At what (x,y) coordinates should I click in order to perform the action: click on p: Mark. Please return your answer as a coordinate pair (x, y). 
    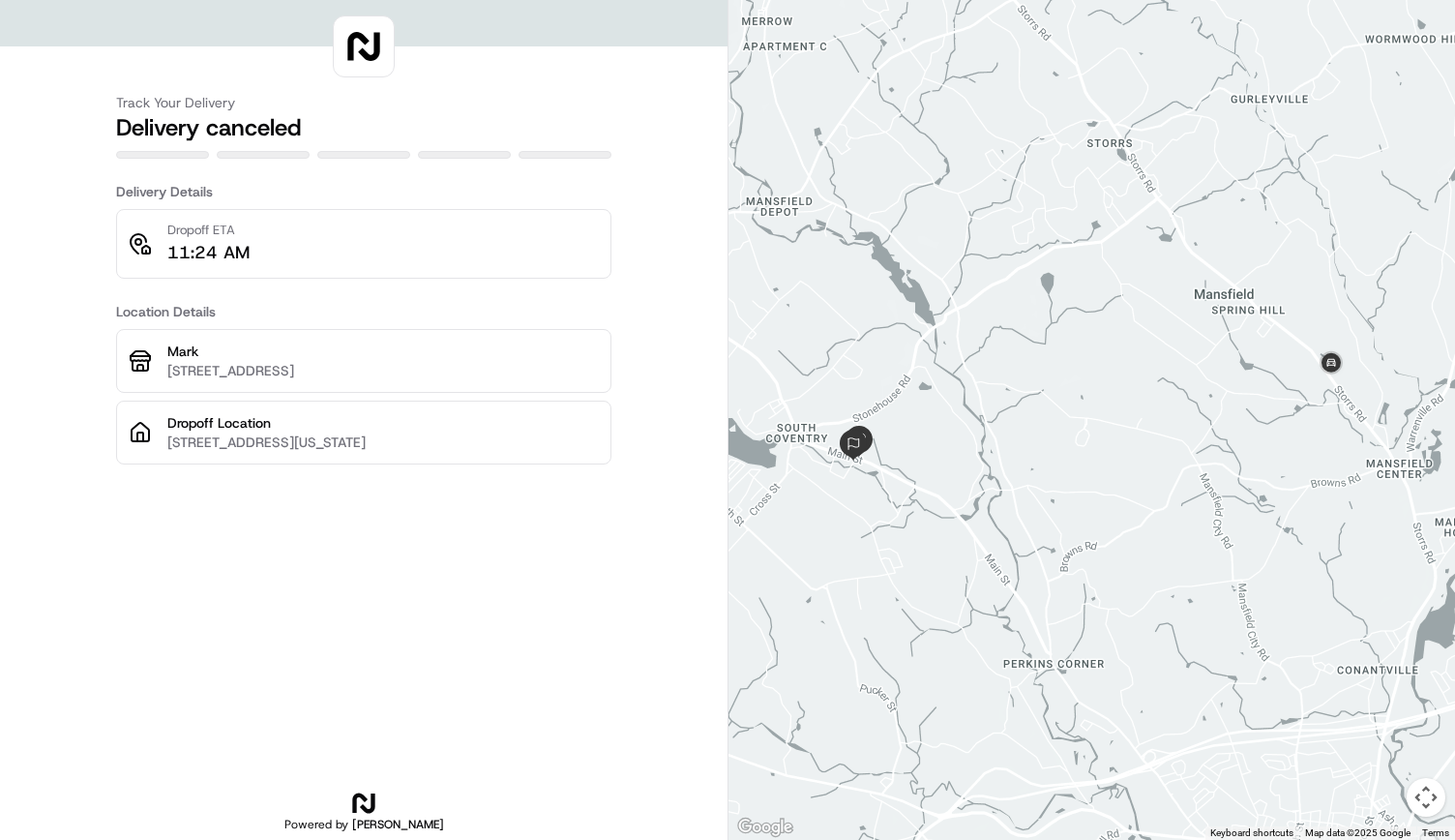
    Looking at the image, I should click on (383, 351).